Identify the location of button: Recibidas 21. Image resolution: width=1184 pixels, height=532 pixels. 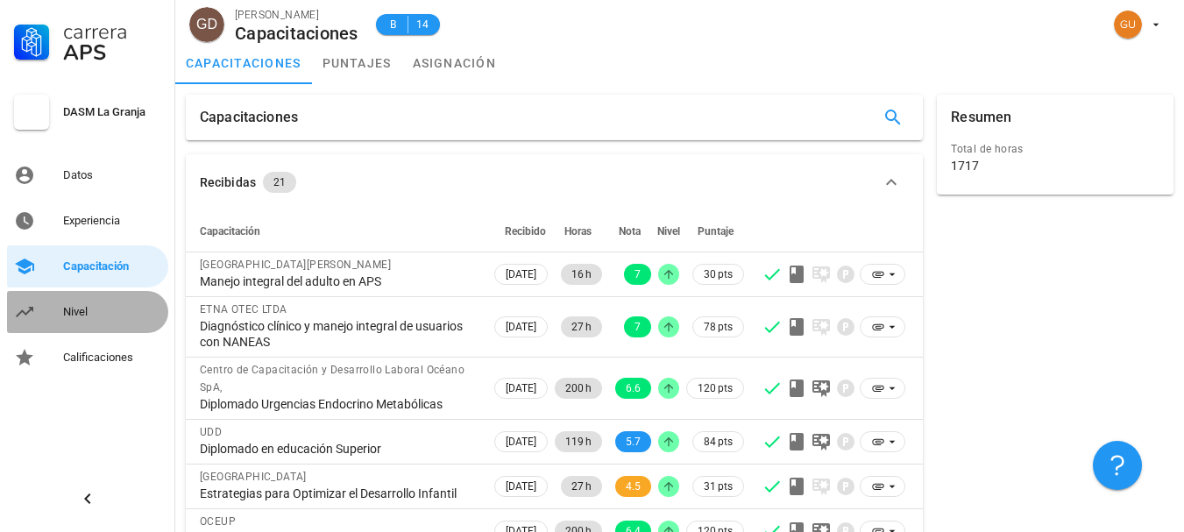
(554, 182).